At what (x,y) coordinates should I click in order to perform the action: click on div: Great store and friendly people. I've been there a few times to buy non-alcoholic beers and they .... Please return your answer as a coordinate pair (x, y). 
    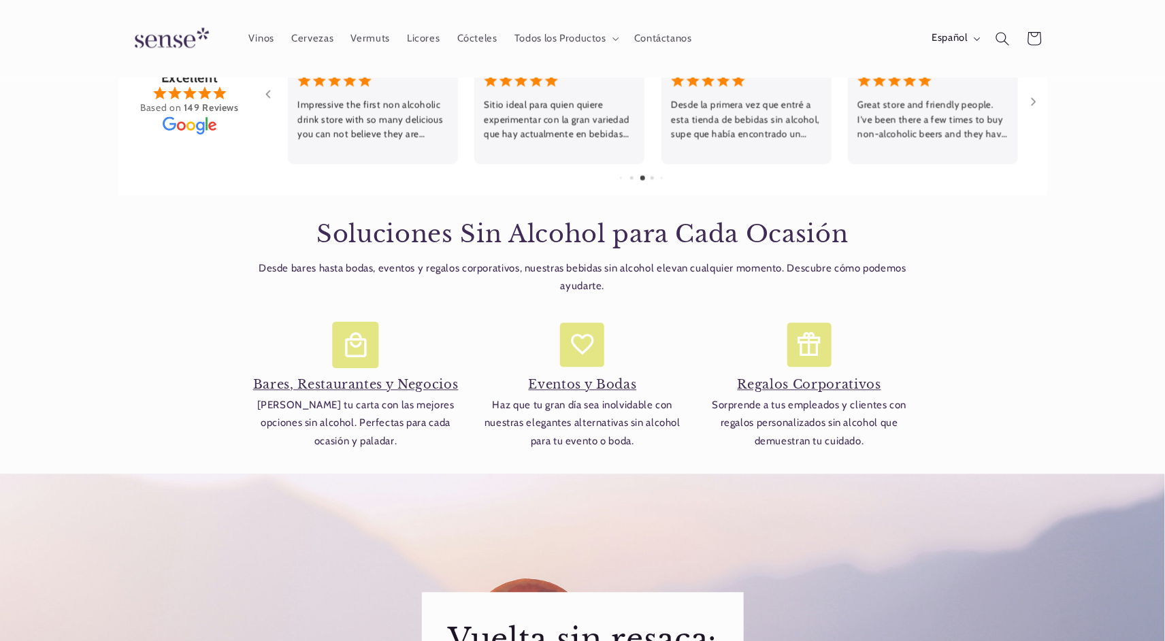
    Looking at the image, I should click on (933, 119).